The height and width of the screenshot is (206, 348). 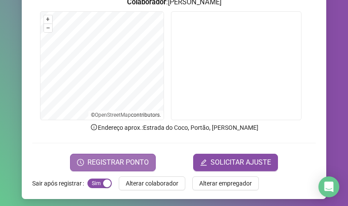 What do you see at coordinates (329, 187) in the screenshot?
I see `div: Open Intercom Messenger` at bounding box center [329, 187].